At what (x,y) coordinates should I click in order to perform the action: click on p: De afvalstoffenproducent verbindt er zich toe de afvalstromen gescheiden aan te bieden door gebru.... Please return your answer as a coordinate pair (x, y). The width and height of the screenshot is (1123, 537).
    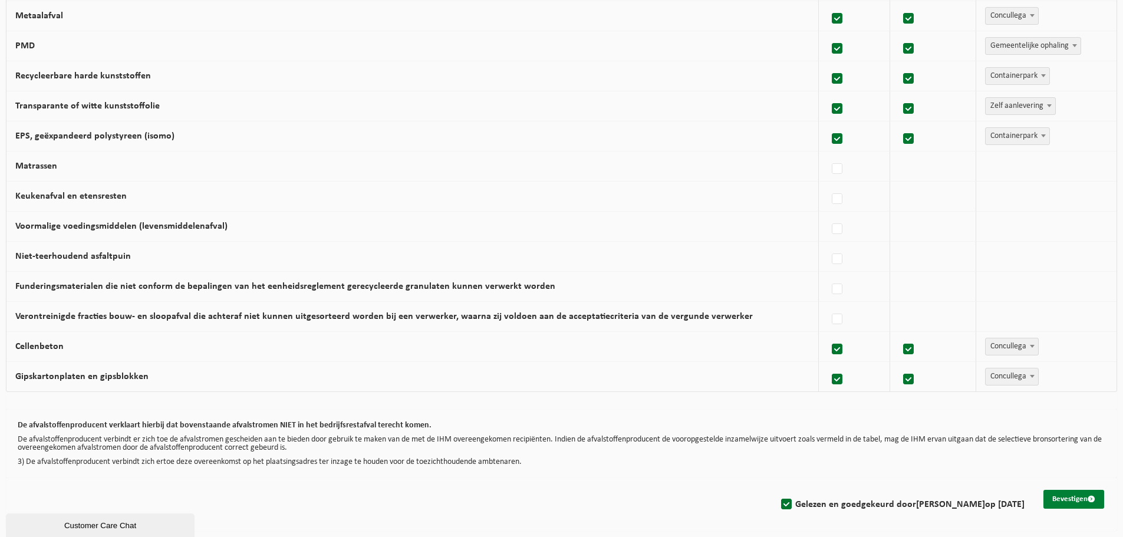
    Looking at the image, I should click on (561, 444).